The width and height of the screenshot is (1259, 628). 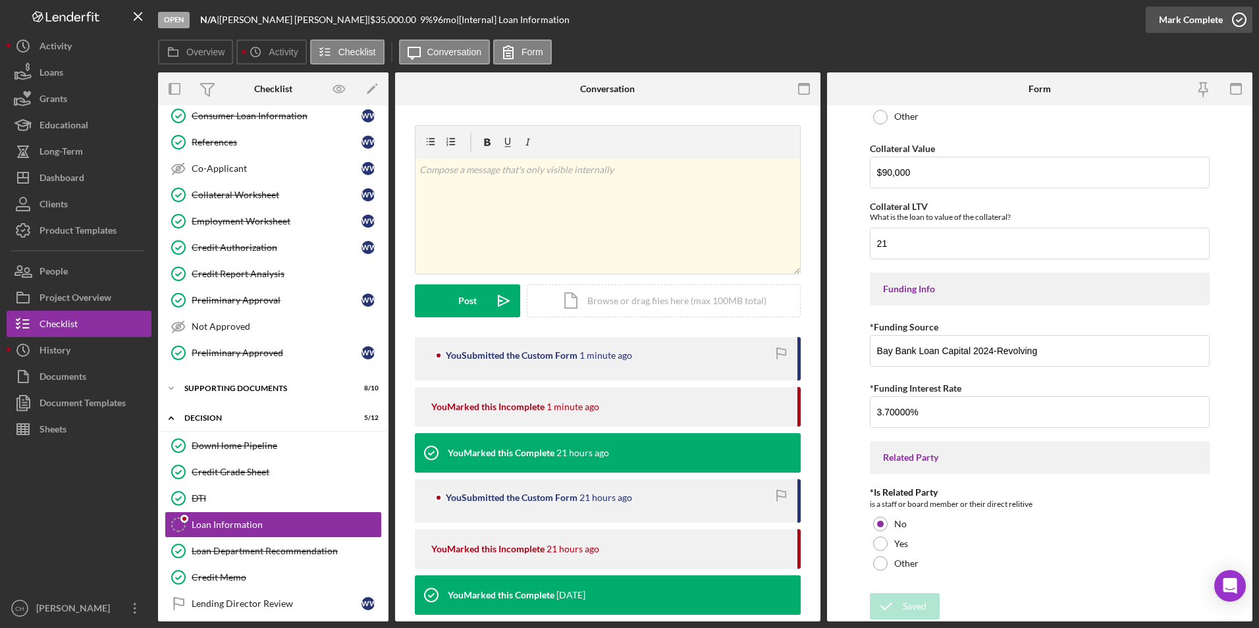 I want to click on a: ReferencesWW, so click(x=273, y=142).